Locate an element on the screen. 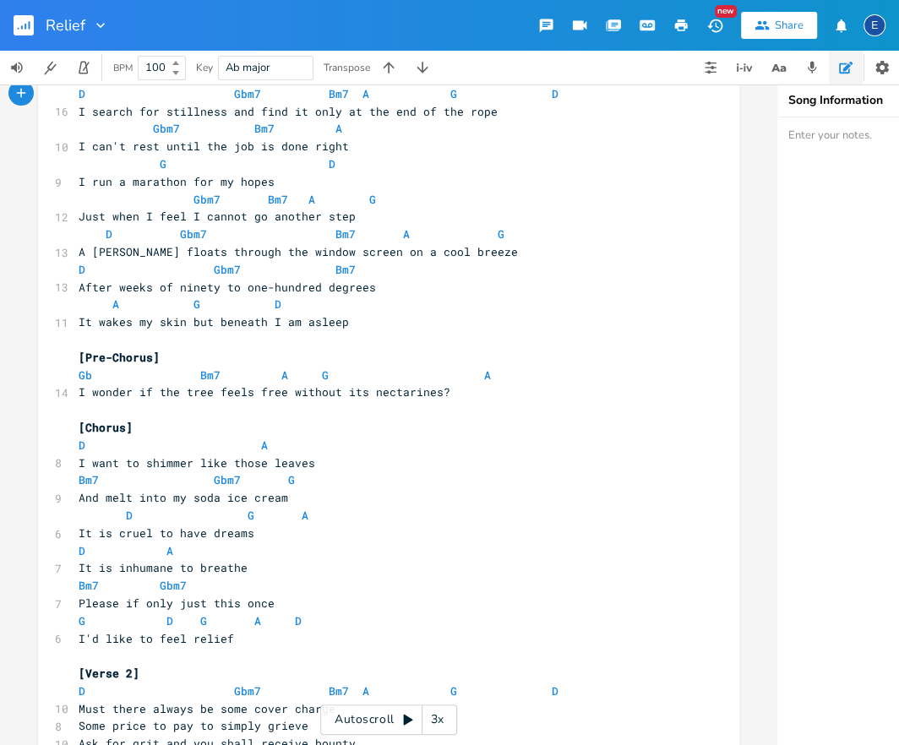  button: Share is located at coordinates (779, 25).